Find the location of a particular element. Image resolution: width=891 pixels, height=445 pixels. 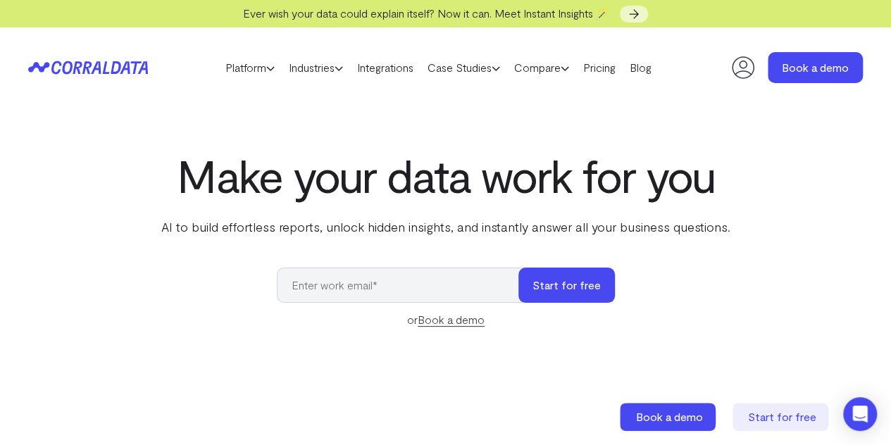

a: Integrations is located at coordinates (385, 68).